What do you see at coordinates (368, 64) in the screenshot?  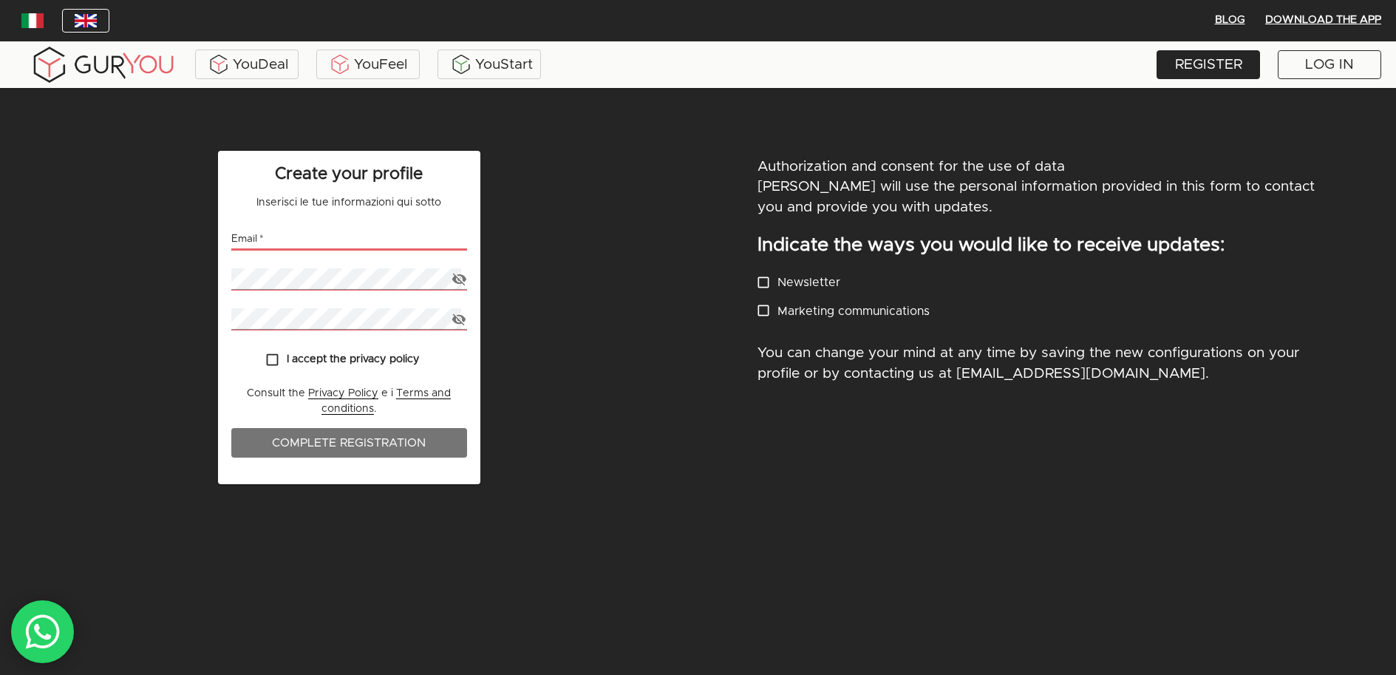 I see `div: YouFeel` at bounding box center [368, 64].